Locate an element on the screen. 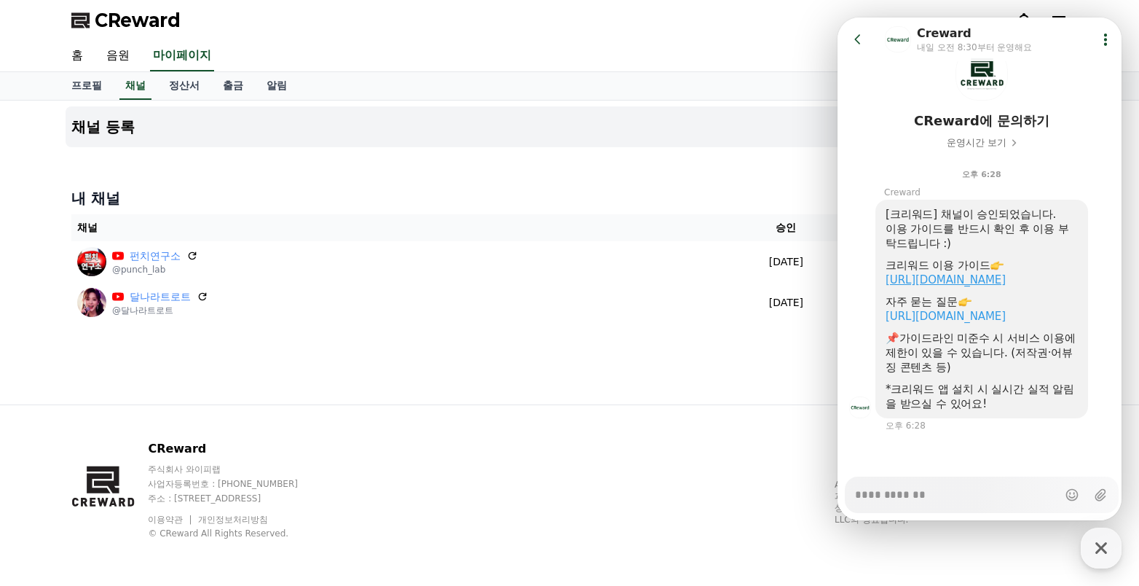  a: 알림 is located at coordinates (277, 86).